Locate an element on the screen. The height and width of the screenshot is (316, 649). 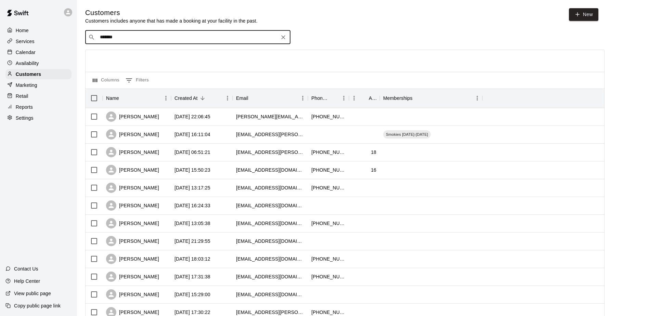
button: Clear is located at coordinates (283, 37).